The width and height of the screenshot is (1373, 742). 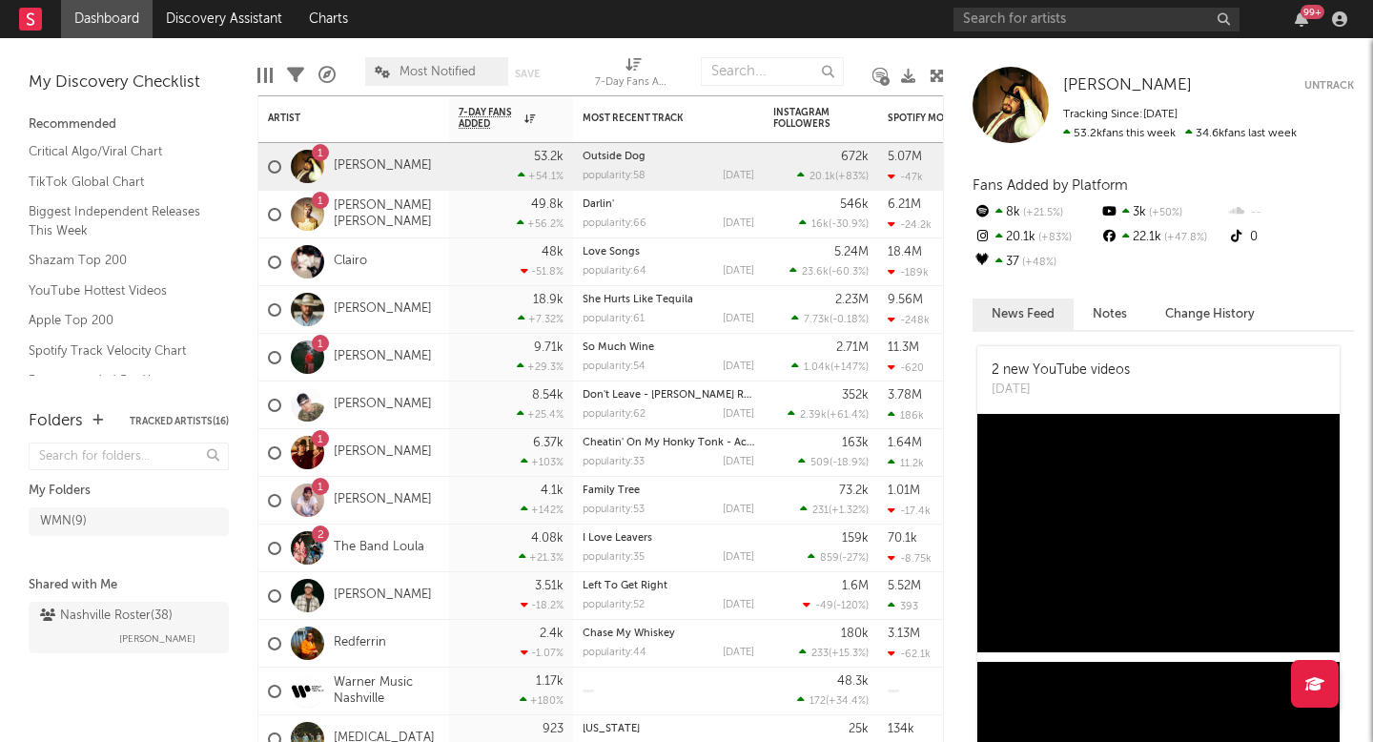 I want to click on div: Recommended, so click(x=129, y=125).